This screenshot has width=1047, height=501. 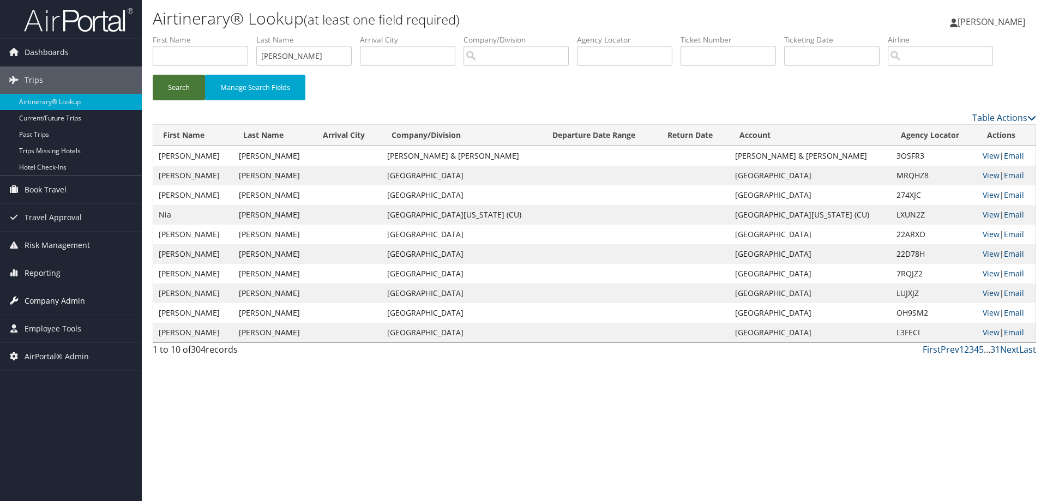 I want to click on td: 22D78H, so click(x=934, y=254).